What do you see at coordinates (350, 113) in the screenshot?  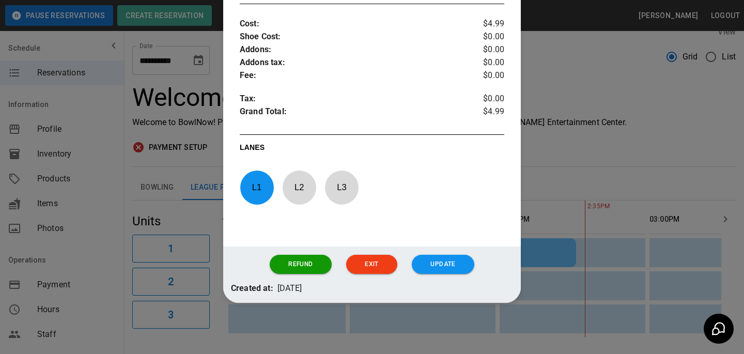 I see `p: Grand Total :` at bounding box center [350, 113].